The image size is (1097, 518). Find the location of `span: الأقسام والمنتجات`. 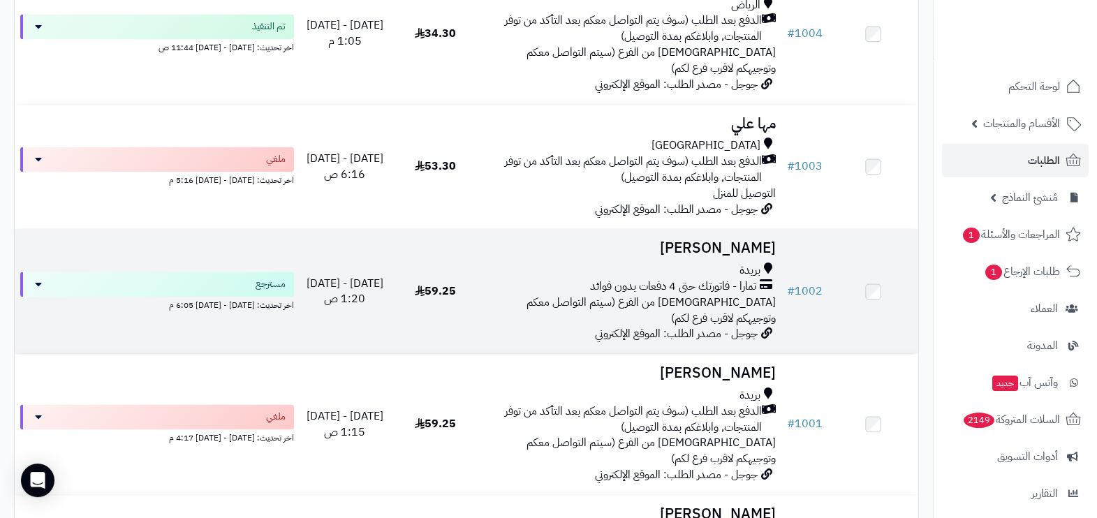

span: الأقسام والمنتجات is located at coordinates (1022, 124).